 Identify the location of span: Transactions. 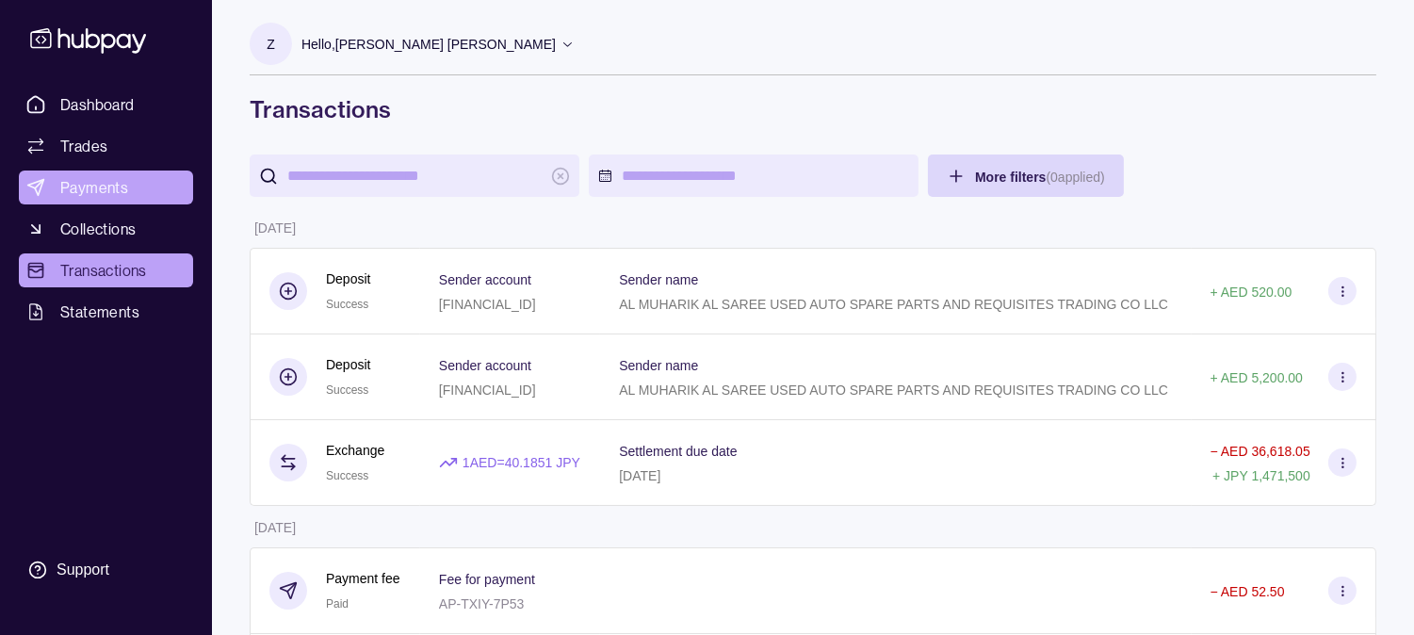
(104, 270).